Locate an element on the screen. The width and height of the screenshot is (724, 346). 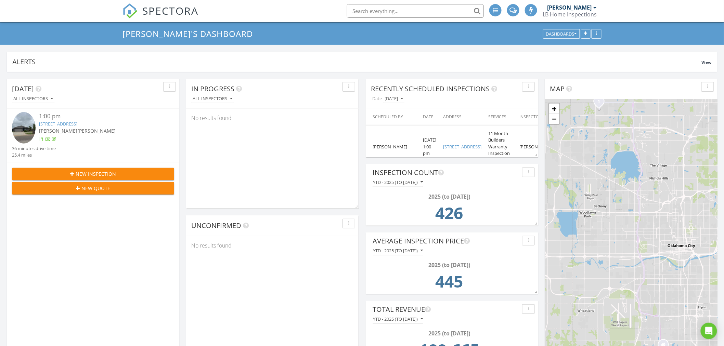
div: Average Inspection Price is located at coordinates (446, 241).